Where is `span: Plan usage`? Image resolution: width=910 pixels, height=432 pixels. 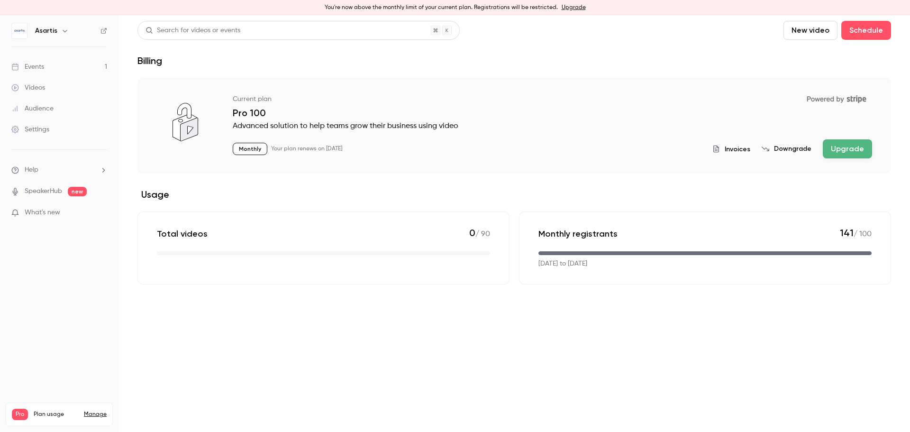 span: Plan usage is located at coordinates (56, 414).